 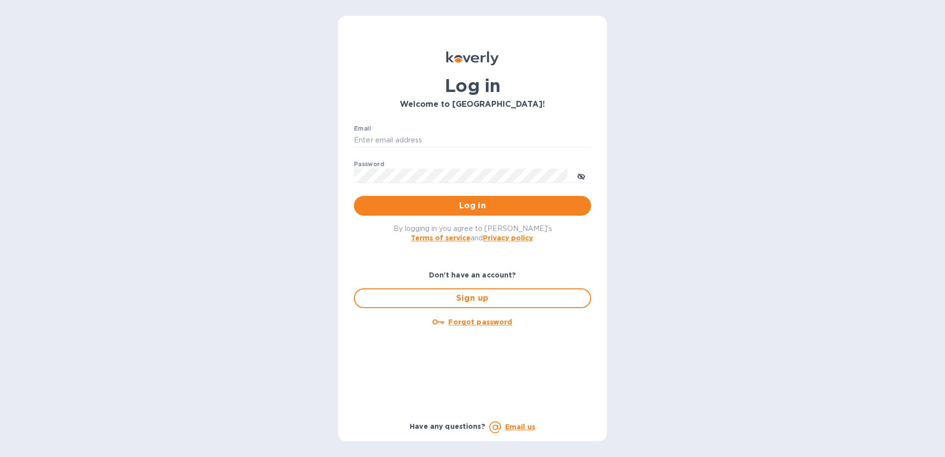 I want to click on b: Privacy policy, so click(x=508, y=238).